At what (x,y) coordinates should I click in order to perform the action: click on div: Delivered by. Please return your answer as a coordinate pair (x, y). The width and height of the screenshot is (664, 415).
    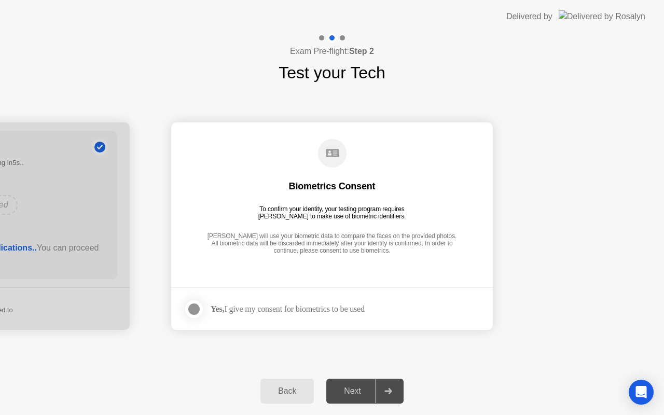
    Looking at the image, I should click on (530, 17).